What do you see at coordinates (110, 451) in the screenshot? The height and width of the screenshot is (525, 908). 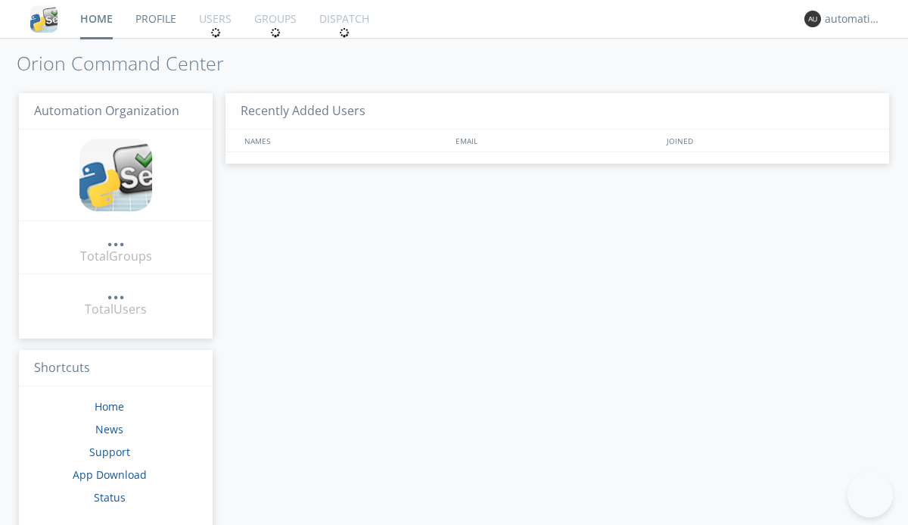 I see `a: Support` at bounding box center [110, 451].